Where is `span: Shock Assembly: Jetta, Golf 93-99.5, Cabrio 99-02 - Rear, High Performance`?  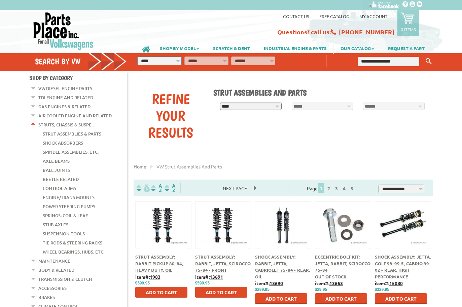
span: Shock Assembly: Jetta, Golf 93-99.5, Cabrio 99-02 - Rear, High Performance is located at coordinates (402, 267).